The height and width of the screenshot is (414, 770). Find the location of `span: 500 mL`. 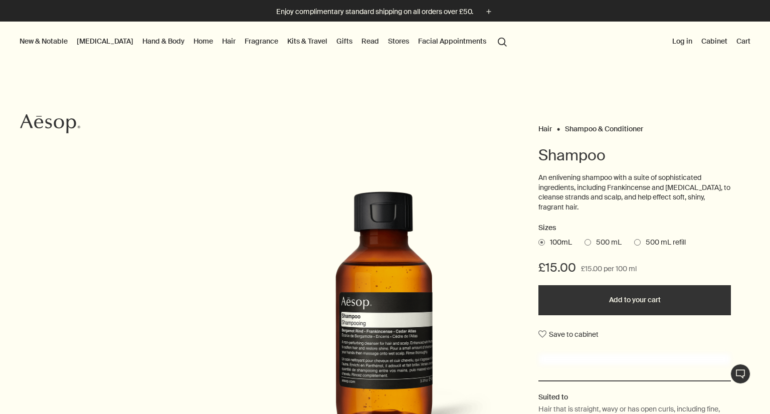

span: 500 mL is located at coordinates (606, 243).